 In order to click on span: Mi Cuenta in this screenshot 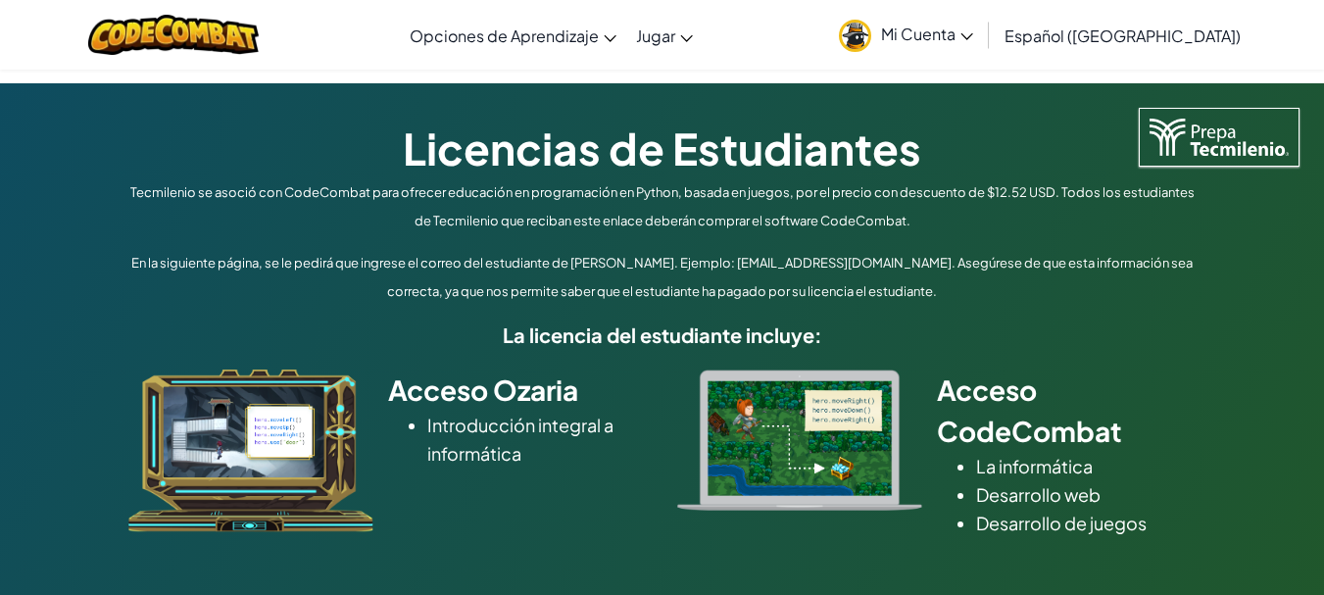, I will do `click(927, 33)`.